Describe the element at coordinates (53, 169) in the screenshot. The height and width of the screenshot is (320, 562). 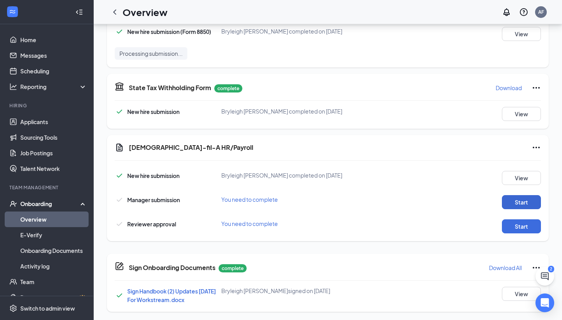
I see `a: Talent Network` at that location.